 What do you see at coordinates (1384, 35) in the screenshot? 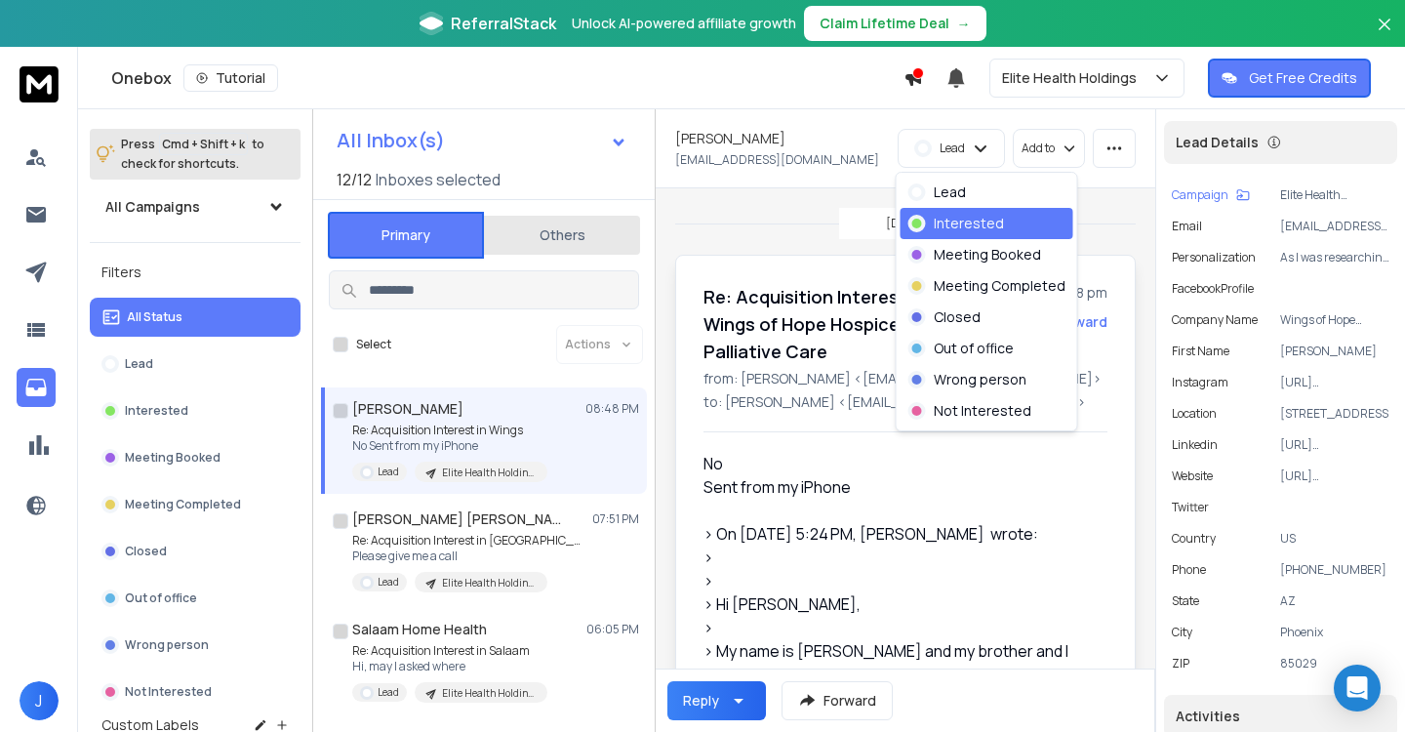
I see `button: Close banner` at bounding box center [1384, 35].